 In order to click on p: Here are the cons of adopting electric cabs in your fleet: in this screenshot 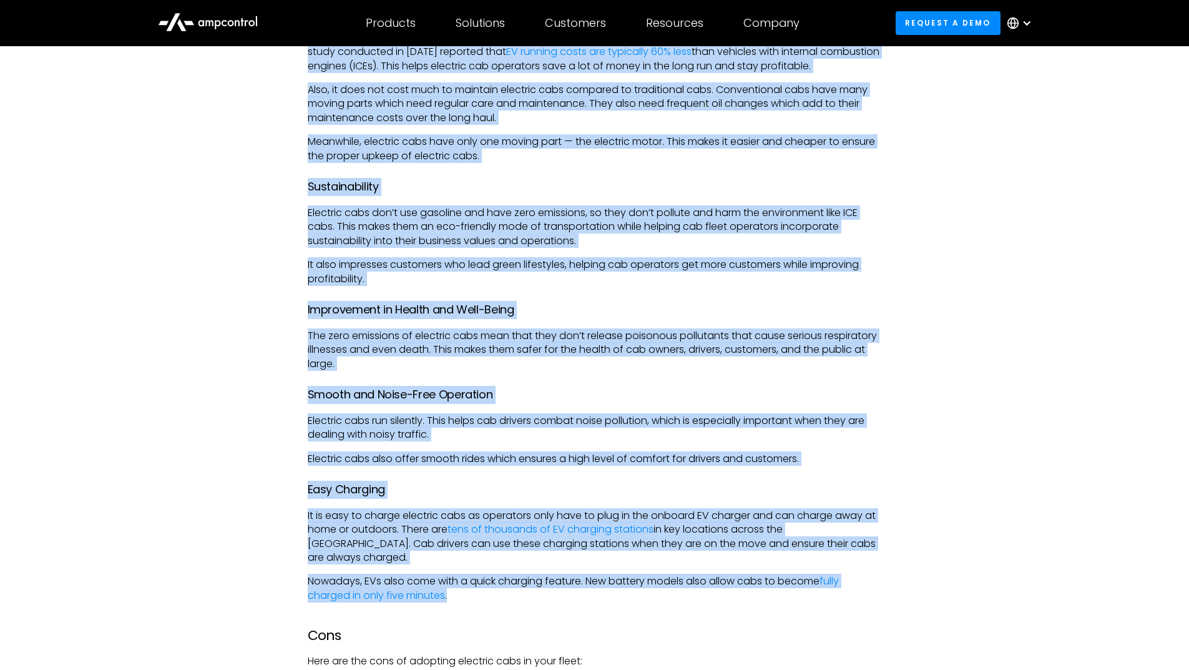, I will do `click(595, 661)`.